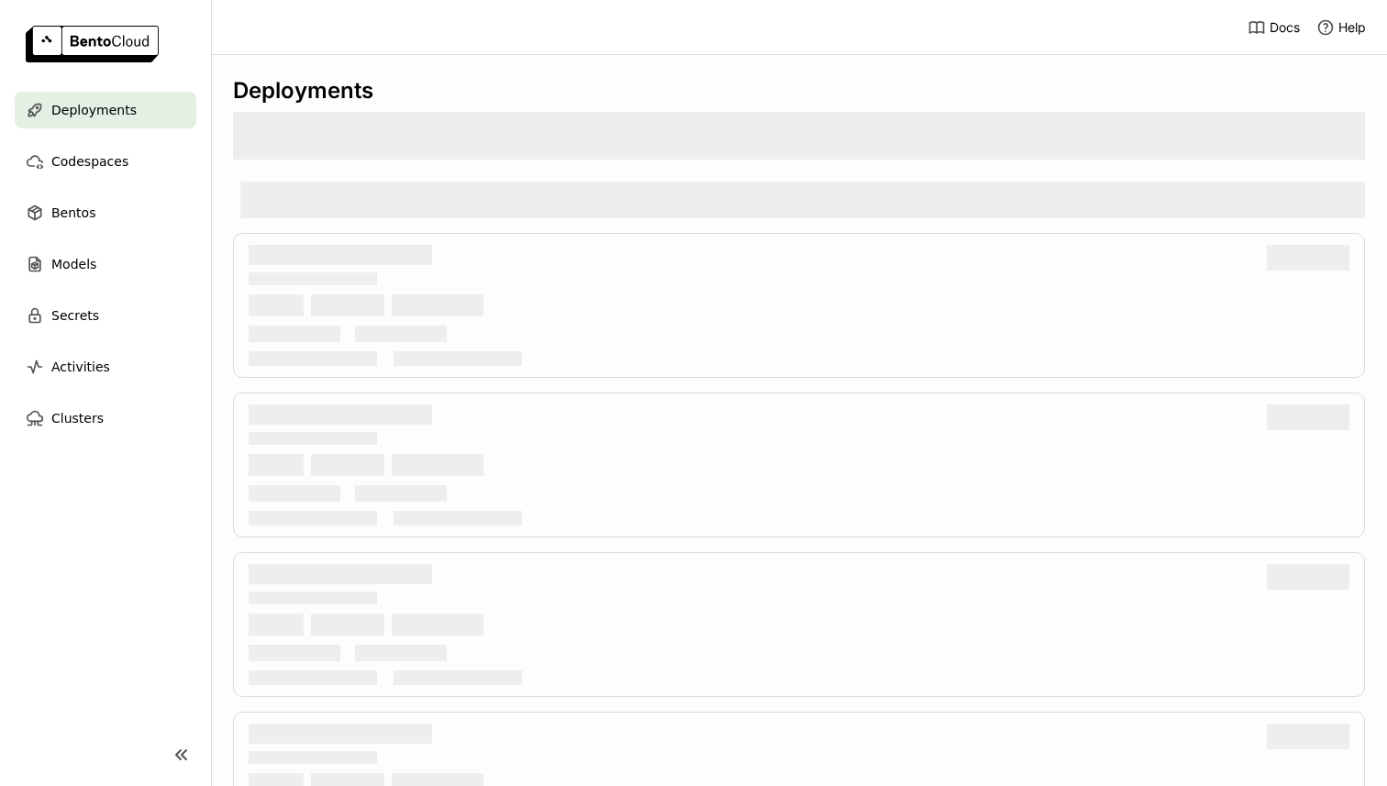 This screenshot has height=786, width=1387. I want to click on span: Codespaces, so click(90, 161).